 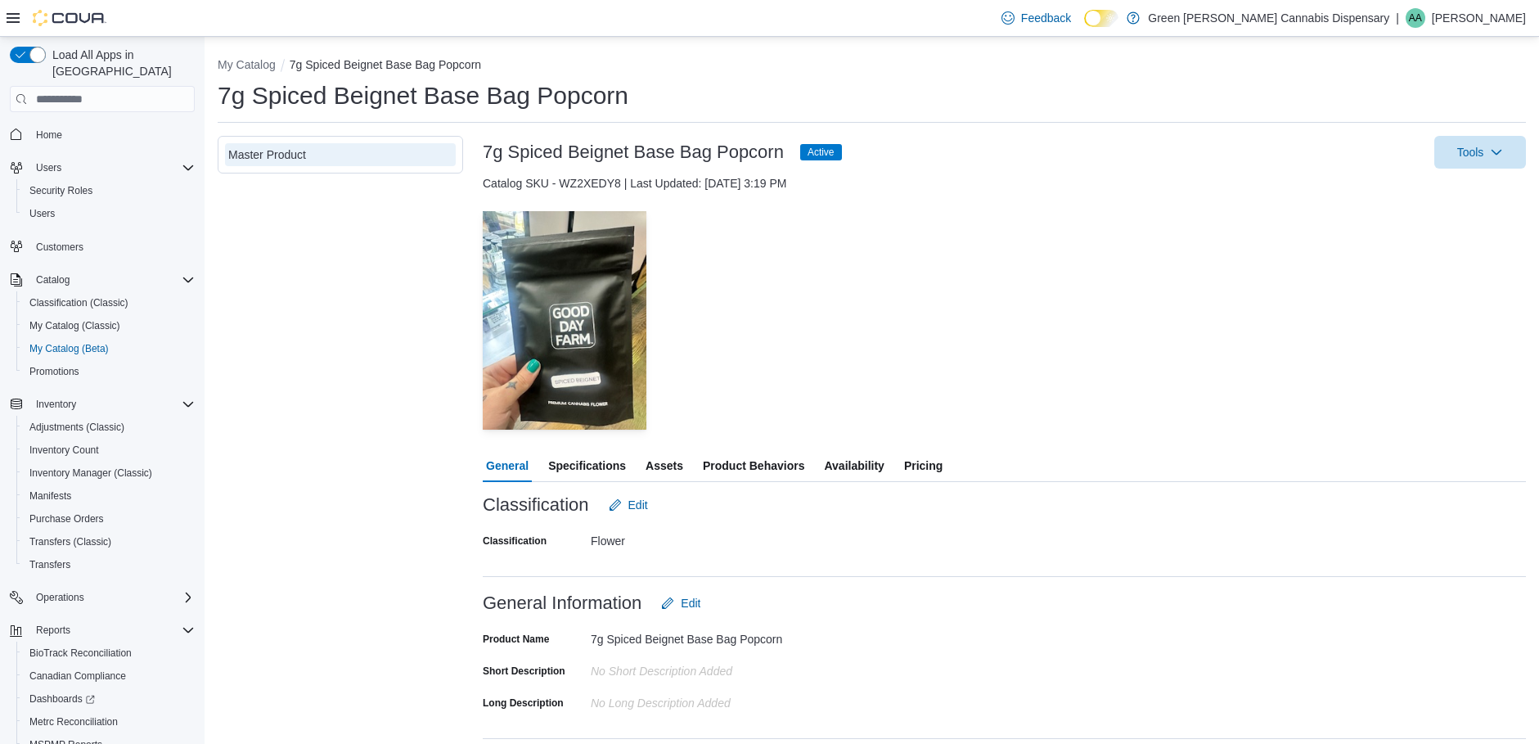 I want to click on button: Catalog, so click(x=52, y=280).